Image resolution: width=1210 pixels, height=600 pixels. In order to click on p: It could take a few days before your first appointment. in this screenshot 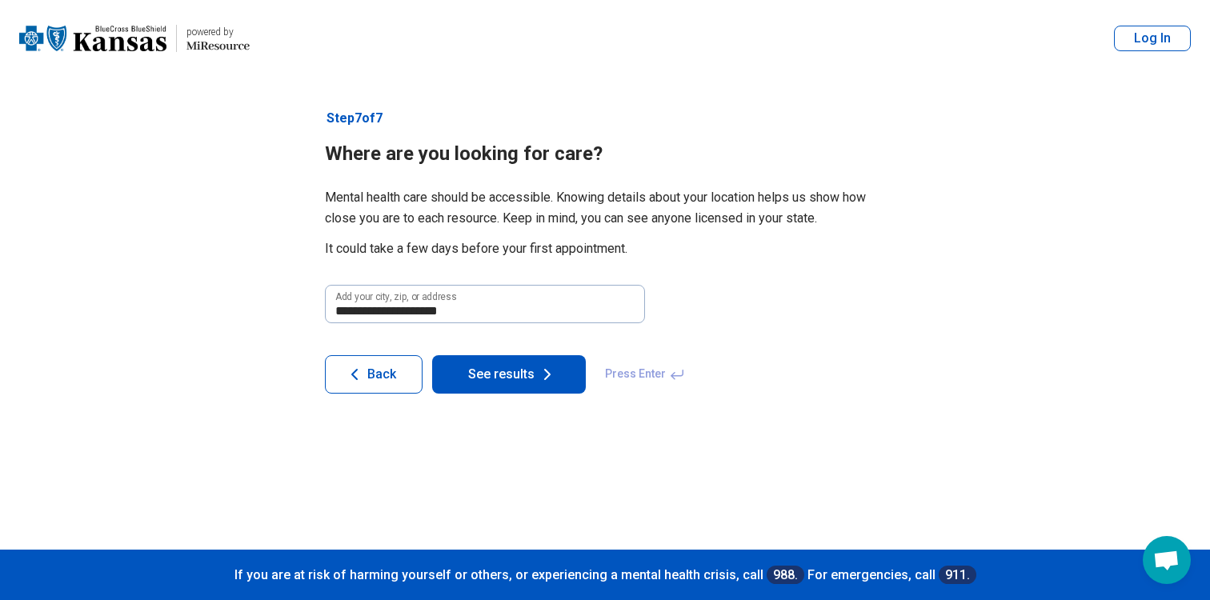, I will do `click(605, 249)`.